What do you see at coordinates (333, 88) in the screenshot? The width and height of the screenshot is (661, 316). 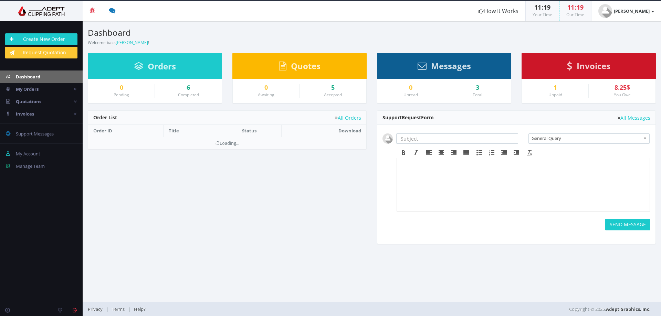 I see `div: 5` at bounding box center [333, 88].